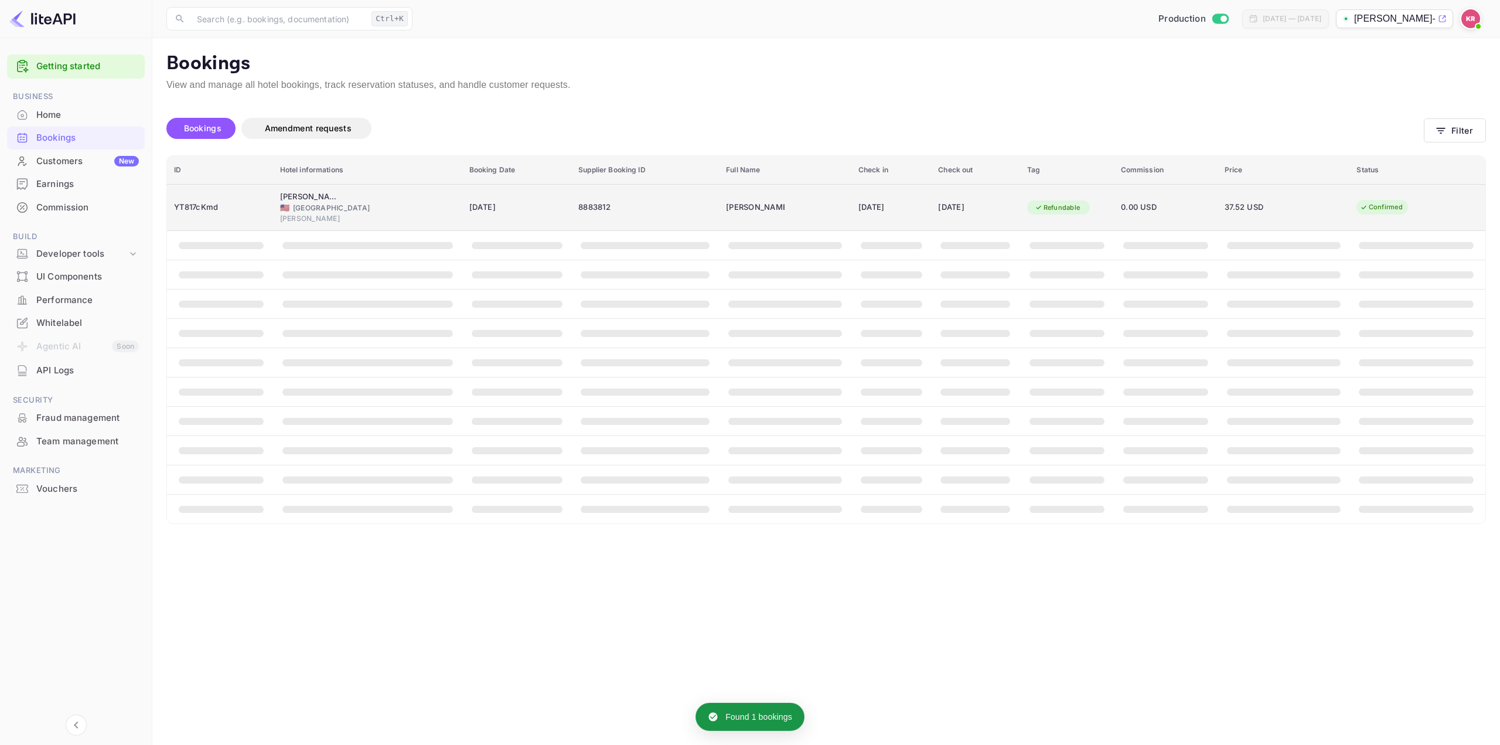 The width and height of the screenshot is (1500, 745). Describe the element at coordinates (755, 207) in the screenshot. I see `div: Crystal Bell` at that location.